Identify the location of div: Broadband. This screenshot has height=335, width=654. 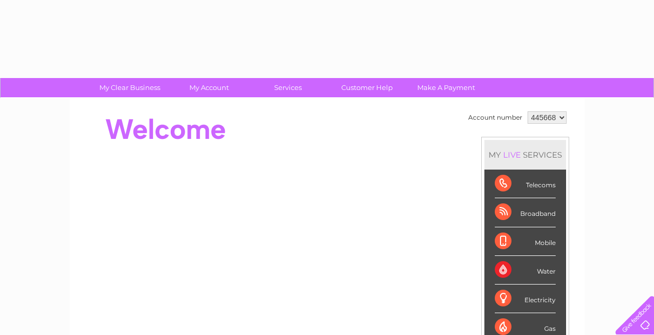
(525, 212).